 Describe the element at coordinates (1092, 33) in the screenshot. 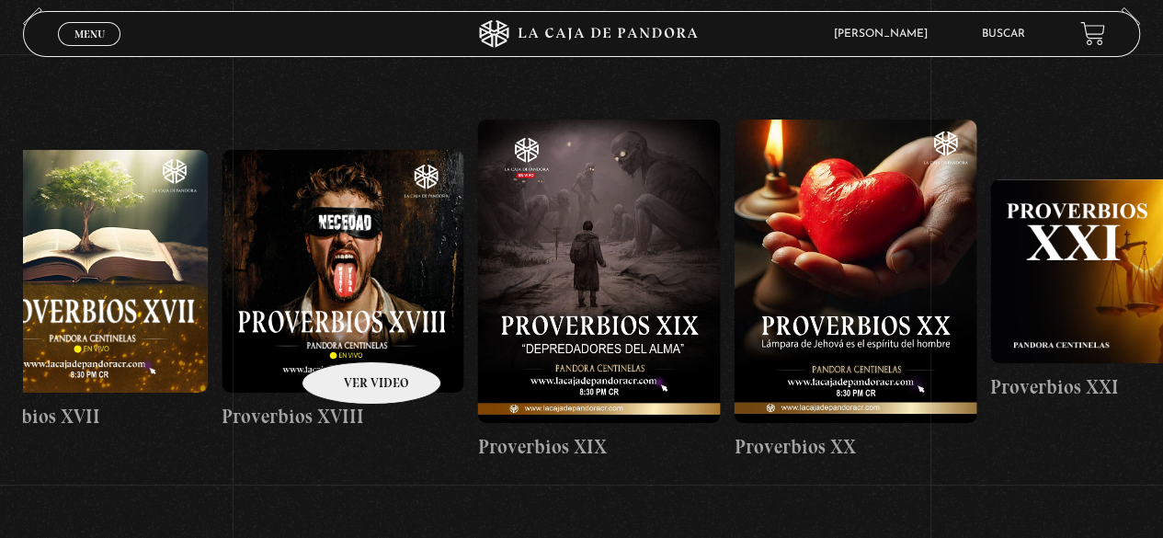

I see `a: View your shopping cart` at that location.